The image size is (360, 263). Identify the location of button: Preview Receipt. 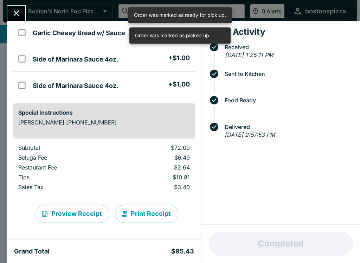
(72, 214).